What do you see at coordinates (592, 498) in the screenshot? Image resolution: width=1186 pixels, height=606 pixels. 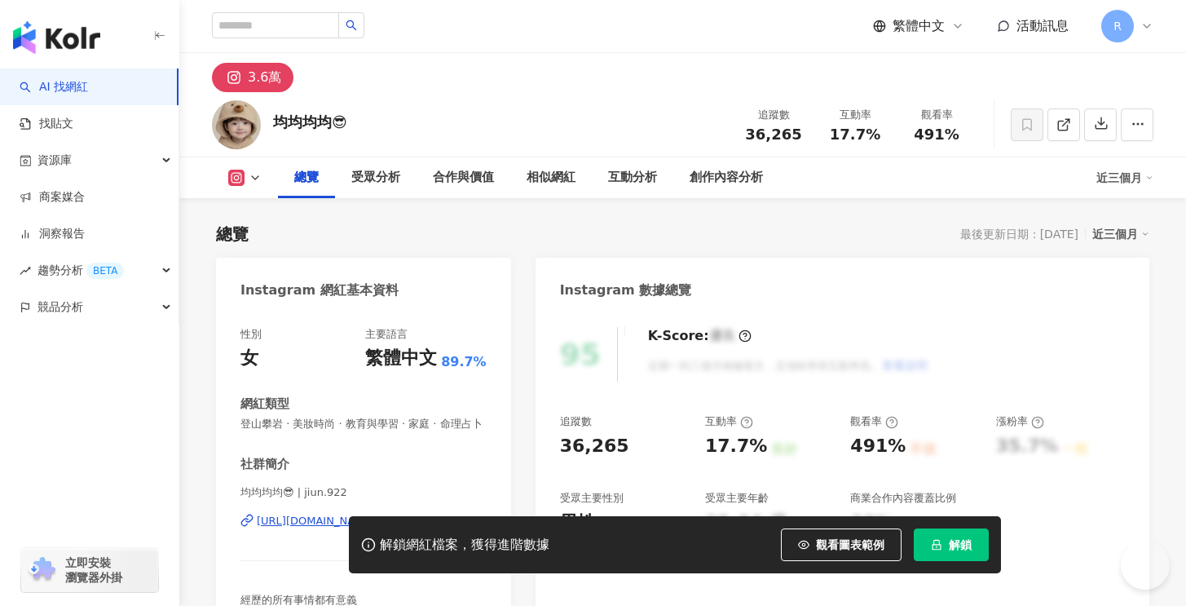 I see `div: 受眾主要性別` at bounding box center [592, 498].